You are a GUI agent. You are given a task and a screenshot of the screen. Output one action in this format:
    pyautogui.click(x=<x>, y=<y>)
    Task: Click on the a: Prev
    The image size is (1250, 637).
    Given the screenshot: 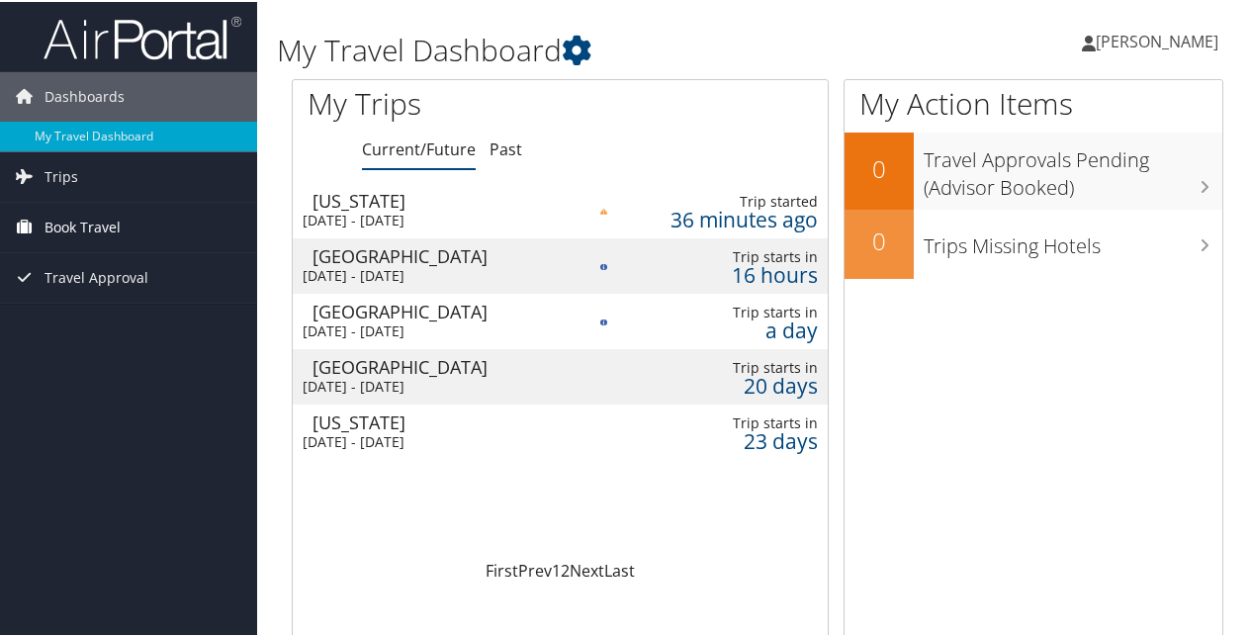 What is the action you would take?
    pyautogui.click(x=535, y=569)
    